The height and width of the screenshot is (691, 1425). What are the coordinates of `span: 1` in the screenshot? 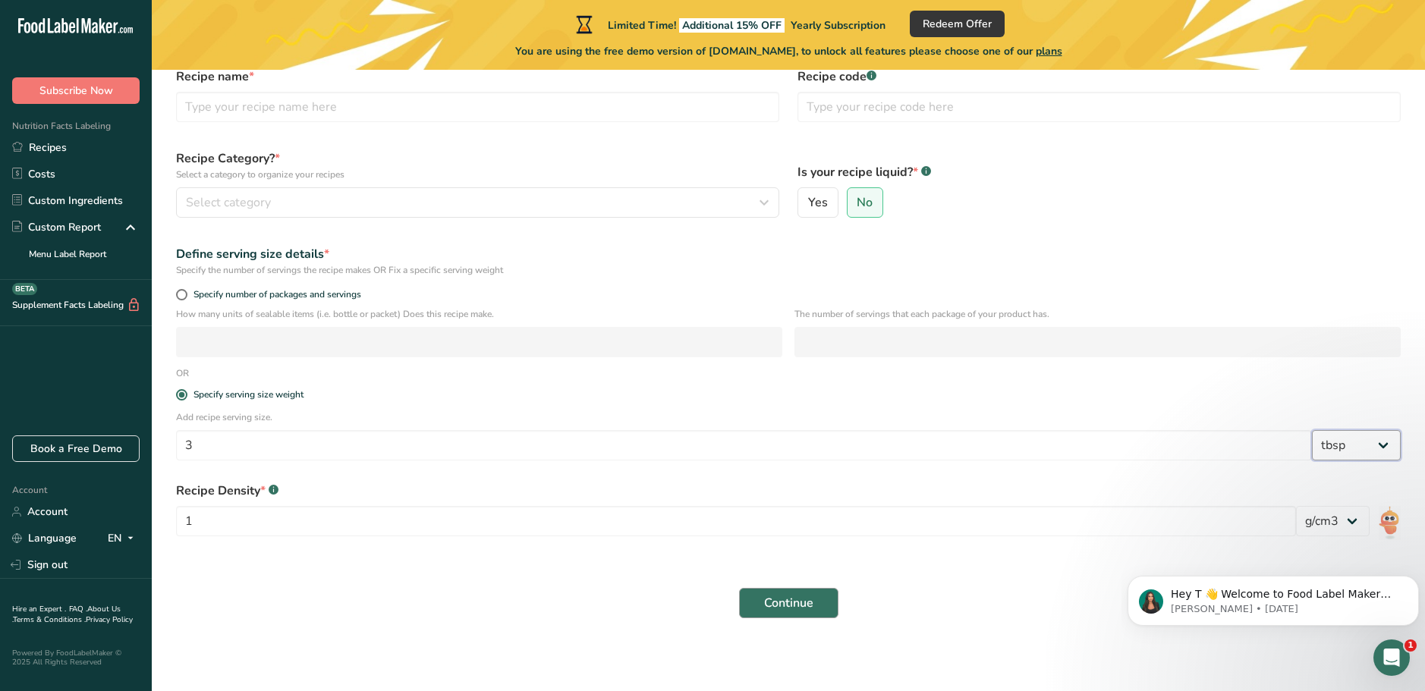 It's located at (1410, 646).